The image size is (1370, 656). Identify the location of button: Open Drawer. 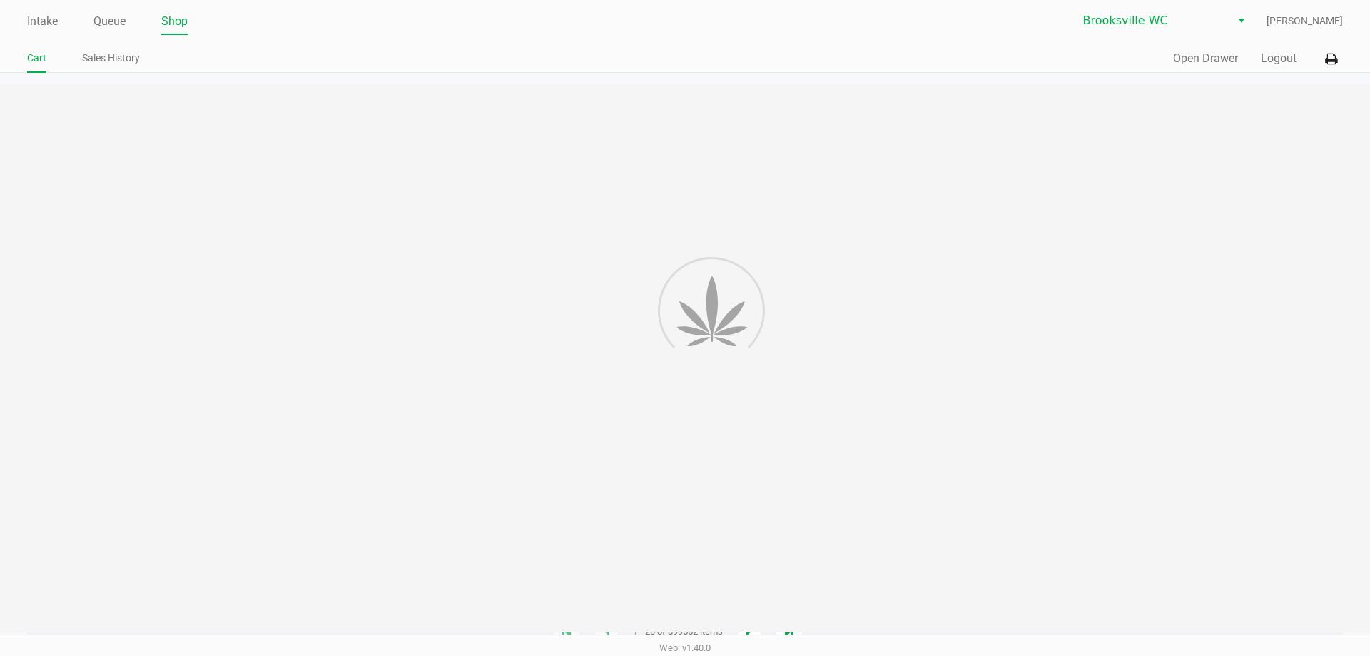
(1205, 58).